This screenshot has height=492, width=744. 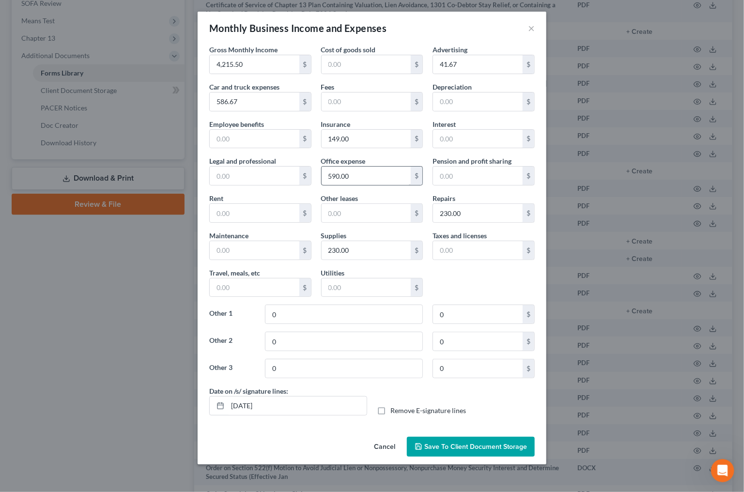 I want to click on span: Save to Client Document Storage, so click(x=476, y=447).